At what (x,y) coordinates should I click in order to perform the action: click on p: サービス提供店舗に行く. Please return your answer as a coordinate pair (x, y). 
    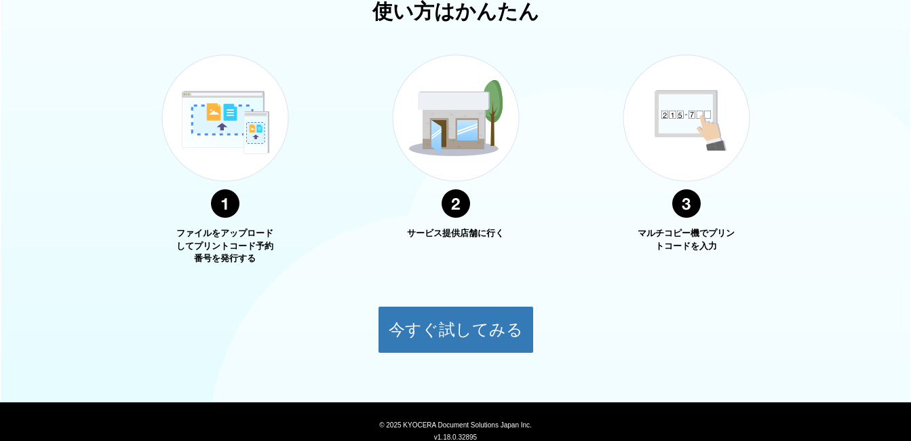
    Looking at the image, I should click on (456, 233).